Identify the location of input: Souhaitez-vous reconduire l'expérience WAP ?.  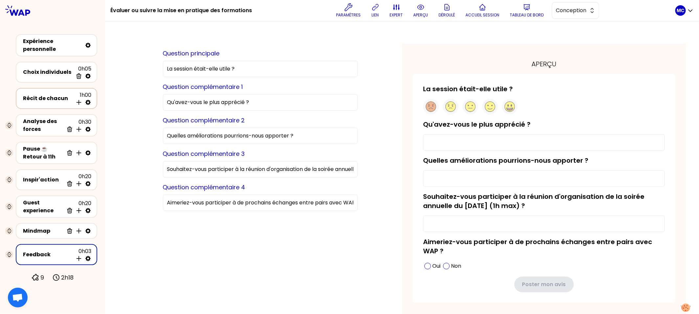
(260, 203).